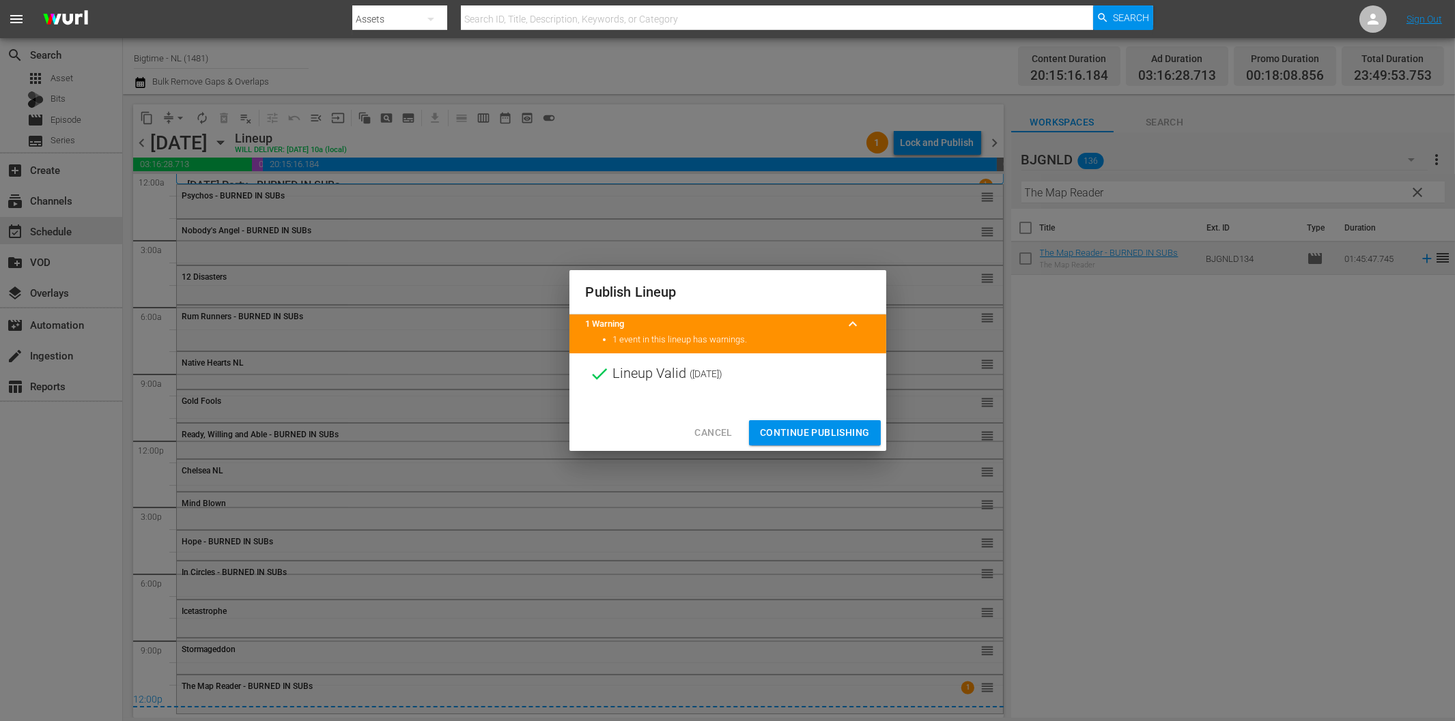  I want to click on button: keyboard_arrow_up, so click(853, 324).